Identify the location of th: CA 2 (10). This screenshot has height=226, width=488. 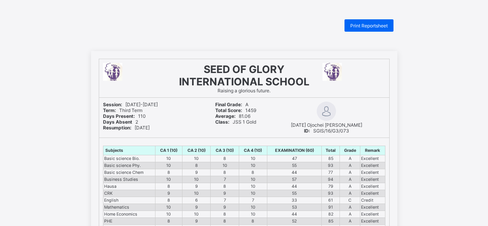
(196, 151).